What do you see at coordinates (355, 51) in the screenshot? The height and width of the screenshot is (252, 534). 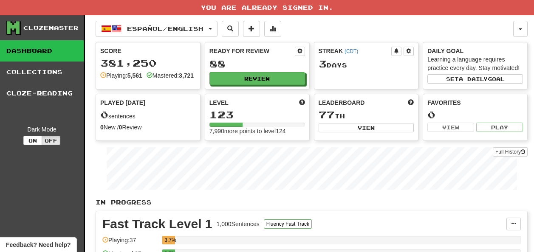 I see `div: Streak` at bounding box center [355, 51].